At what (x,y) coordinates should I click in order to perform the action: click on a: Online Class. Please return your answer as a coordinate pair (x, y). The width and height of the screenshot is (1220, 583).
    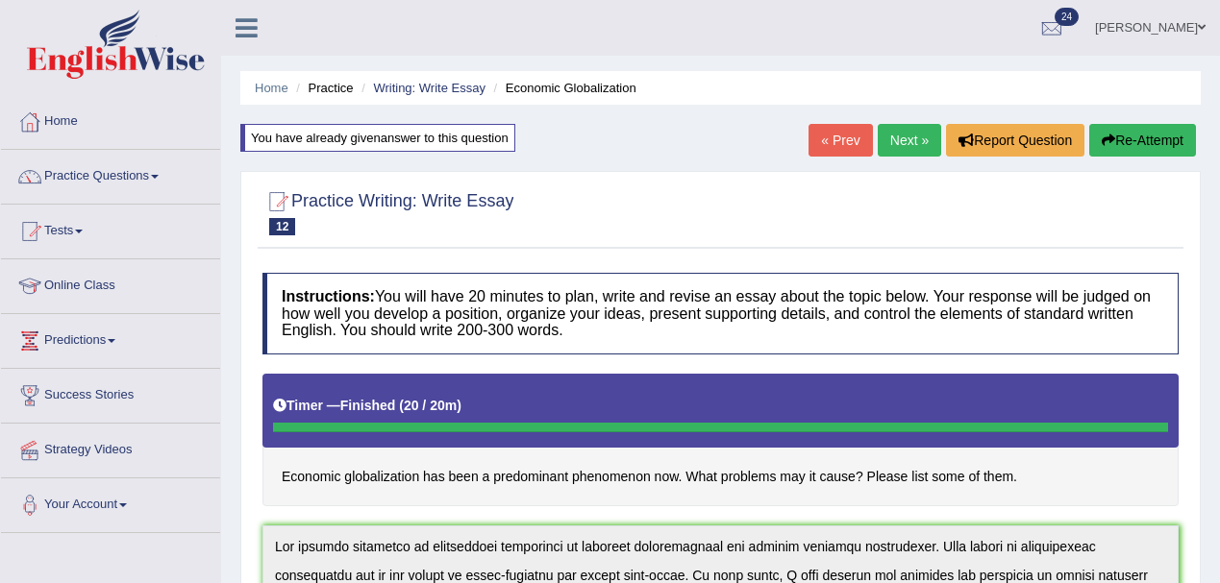
    Looking at the image, I should click on (111, 284).